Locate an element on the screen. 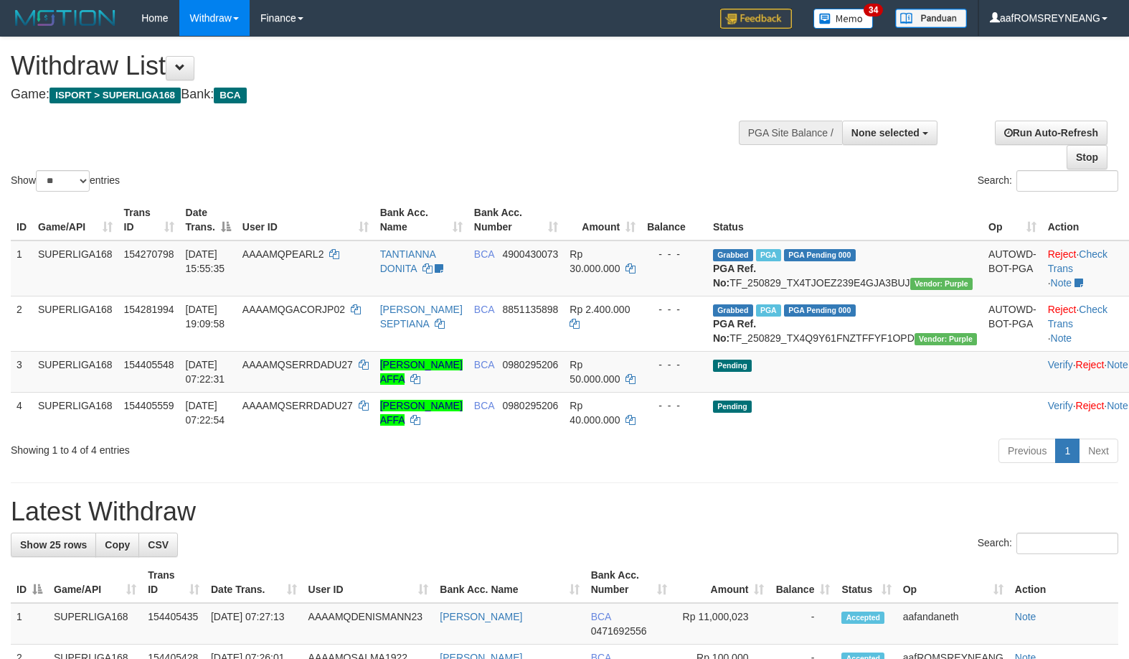 Image resolution: width=1129 pixels, height=659 pixels. th: Balance is located at coordinates (675, 220).